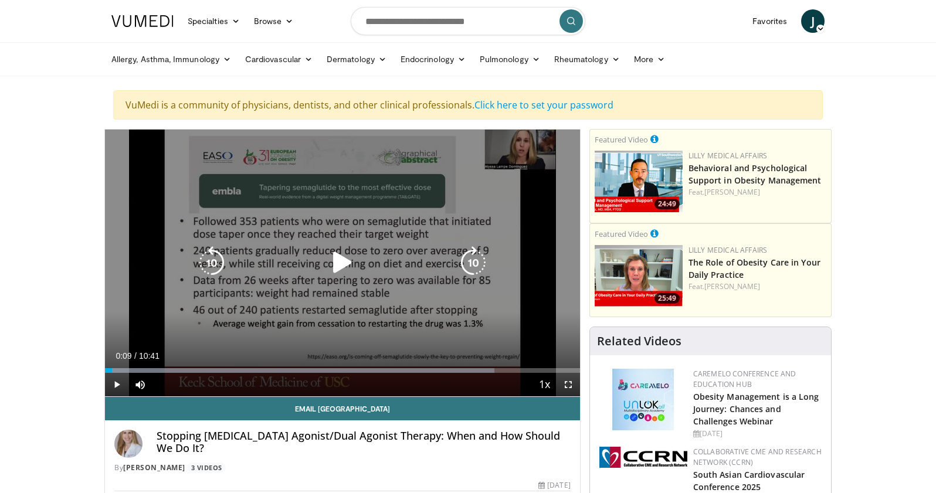  I want to click on button: Play, so click(117, 385).